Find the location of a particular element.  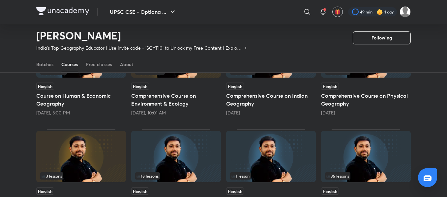

button: UPSC CSE - Optiona ... is located at coordinates (143, 12).